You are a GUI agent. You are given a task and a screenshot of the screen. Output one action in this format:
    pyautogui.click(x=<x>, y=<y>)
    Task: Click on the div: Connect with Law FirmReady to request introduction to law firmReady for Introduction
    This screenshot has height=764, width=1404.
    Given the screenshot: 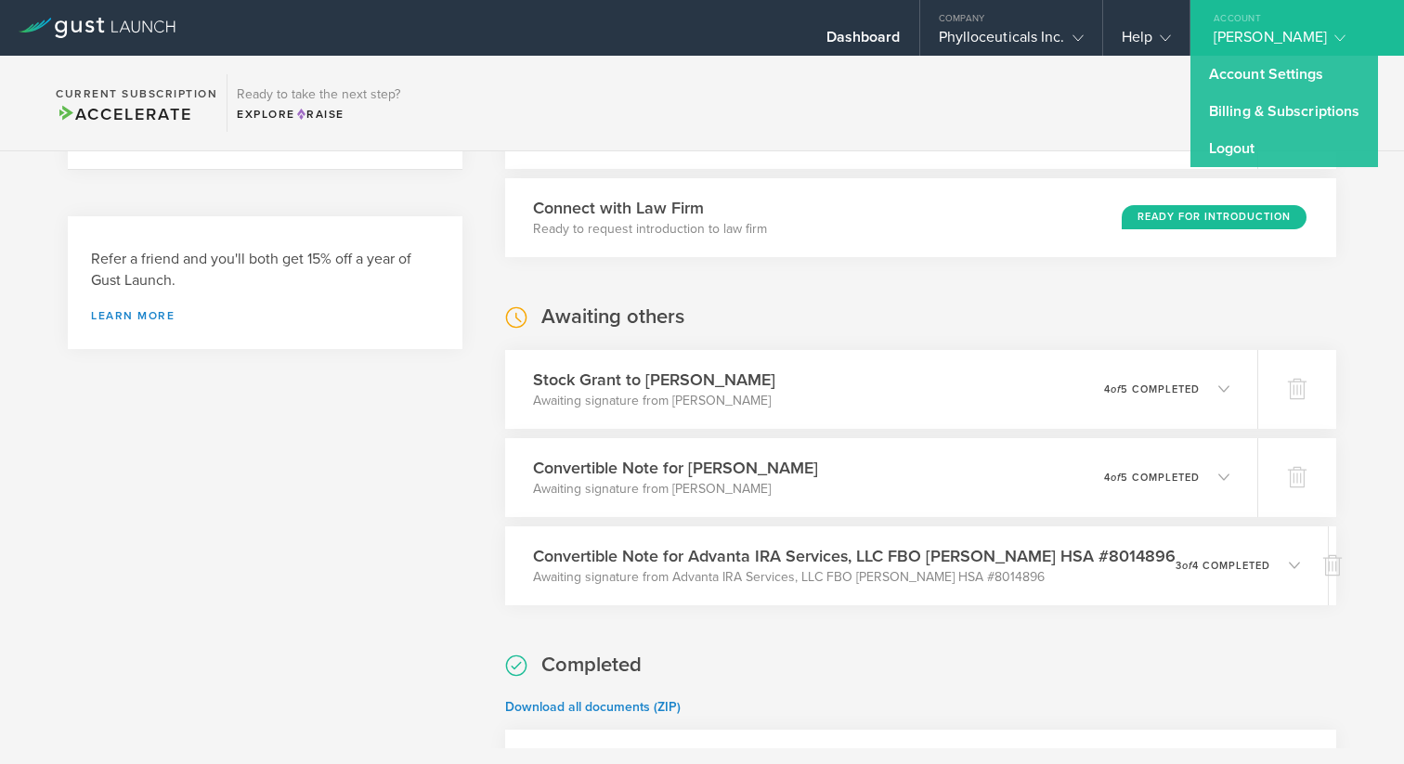 What is the action you would take?
    pyautogui.click(x=920, y=217)
    